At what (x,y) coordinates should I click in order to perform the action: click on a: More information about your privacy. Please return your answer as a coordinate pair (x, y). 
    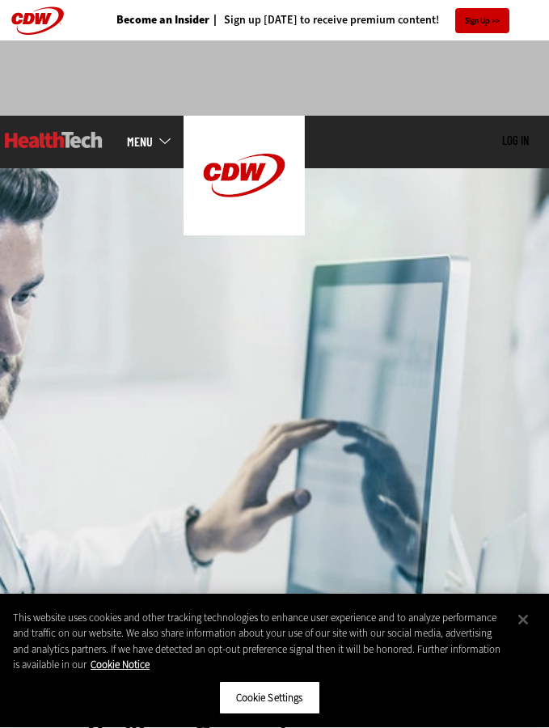
    Looking at the image, I should click on (120, 665).